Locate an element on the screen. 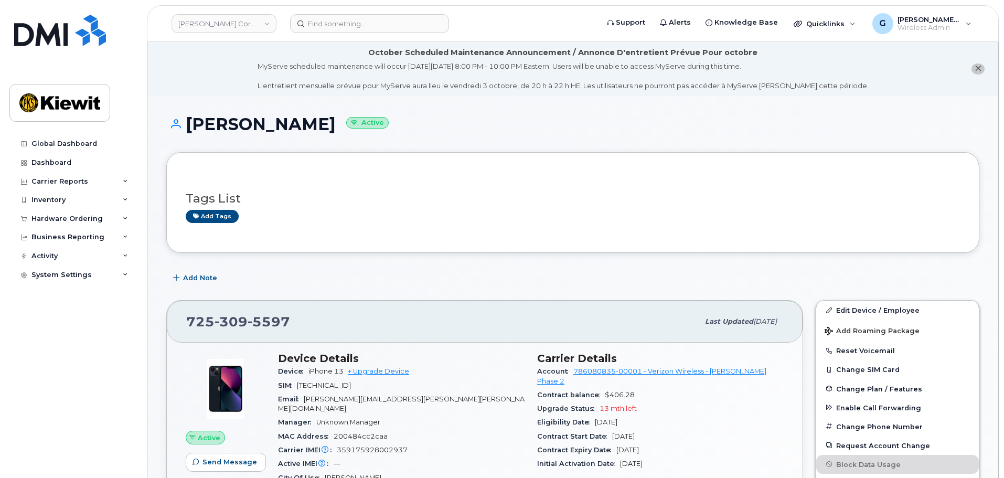 The height and width of the screenshot is (478, 1004). button: Block Data Usage is located at coordinates (898, 464).